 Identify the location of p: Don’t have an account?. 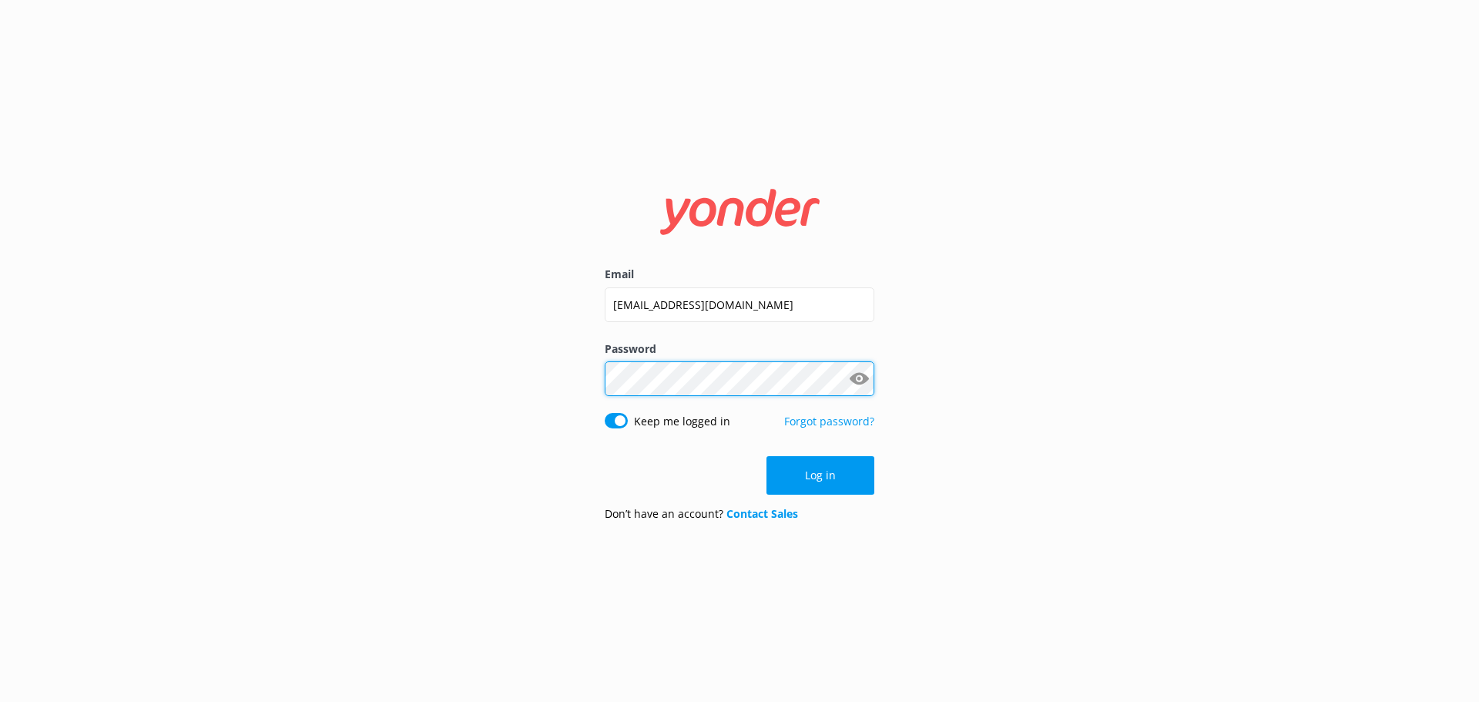
(701, 514).